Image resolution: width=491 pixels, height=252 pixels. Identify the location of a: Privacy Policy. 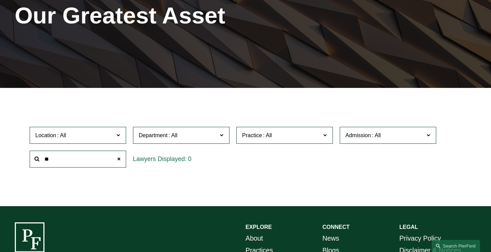
(420, 238).